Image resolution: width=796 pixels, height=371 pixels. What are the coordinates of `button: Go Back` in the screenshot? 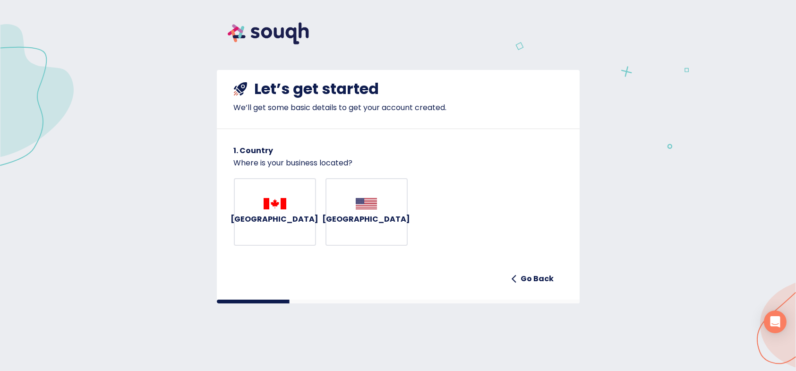 It's located at (533, 279).